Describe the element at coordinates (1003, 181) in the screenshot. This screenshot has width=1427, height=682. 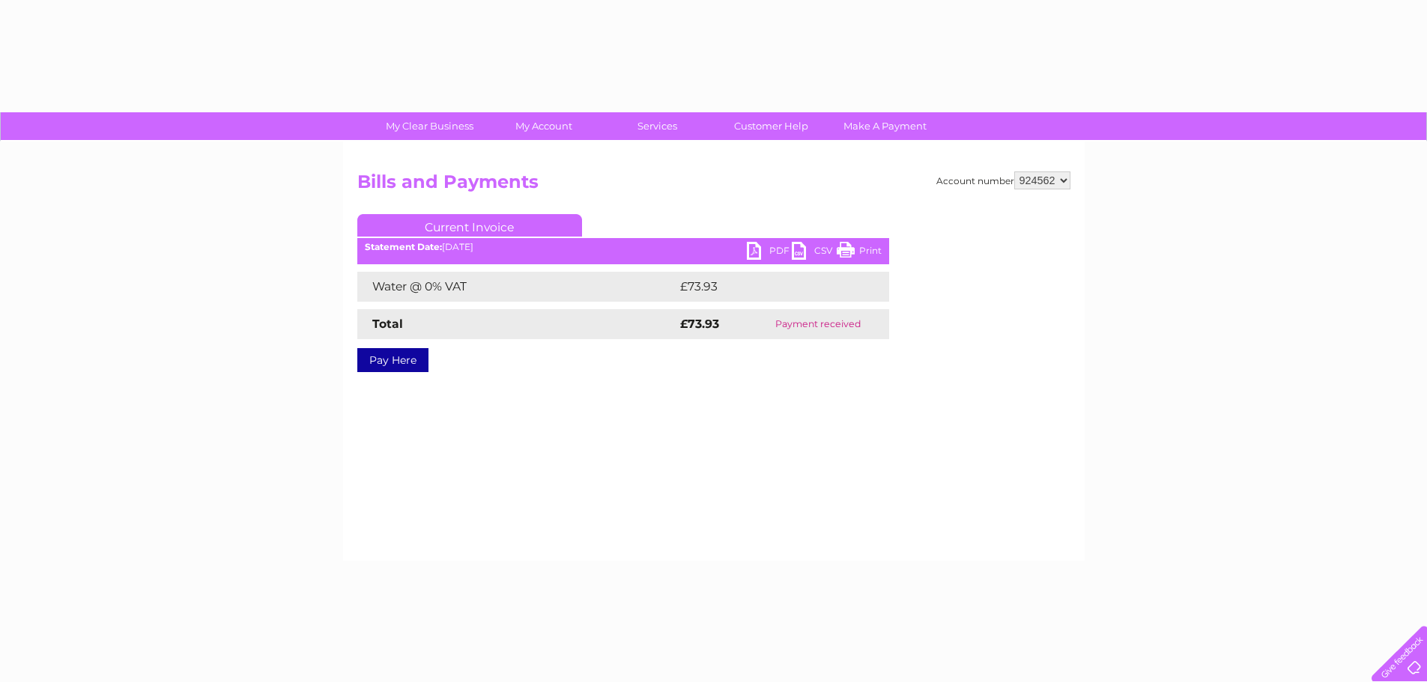
I see `div: Account number` at that location.